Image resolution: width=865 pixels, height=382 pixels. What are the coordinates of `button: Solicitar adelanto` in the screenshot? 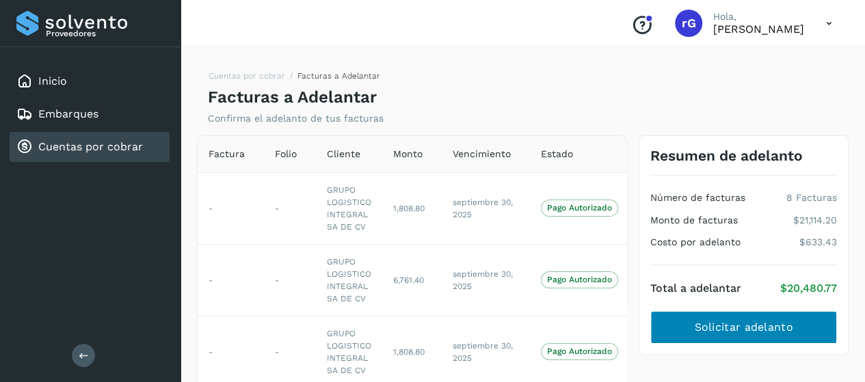 It's located at (743, 327).